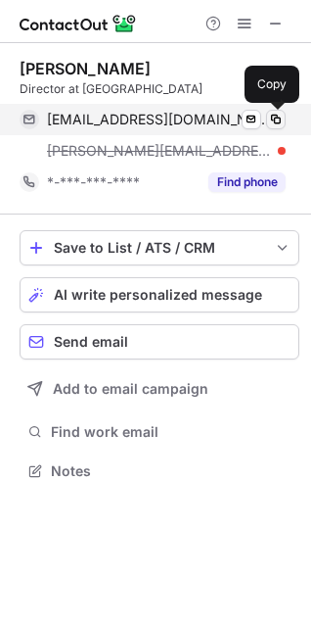 The height and width of the screenshot is (625, 311). What do you see at coordinates (160, 248) in the screenshot?
I see `div: Save to List / ATS / CRM` at bounding box center [160, 248].